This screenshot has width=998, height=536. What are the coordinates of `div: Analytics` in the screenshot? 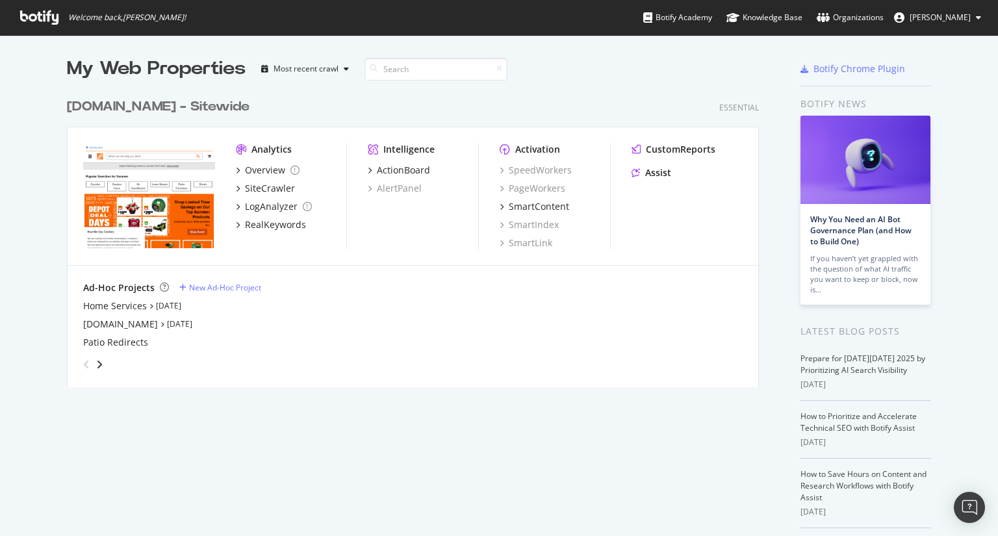 It's located at (271, 149).